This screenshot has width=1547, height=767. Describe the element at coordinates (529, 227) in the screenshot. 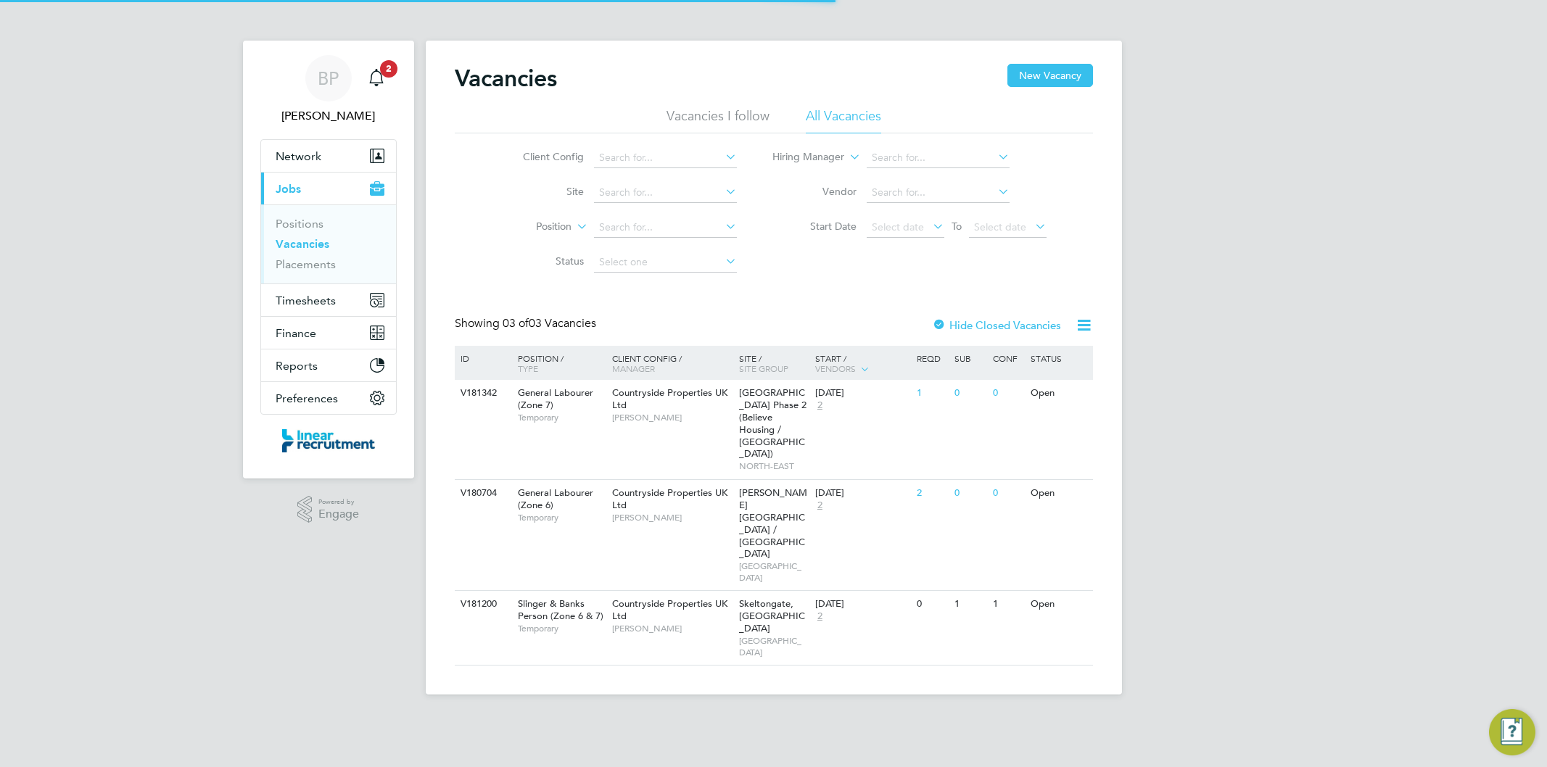

I see `label: Position` at that location.